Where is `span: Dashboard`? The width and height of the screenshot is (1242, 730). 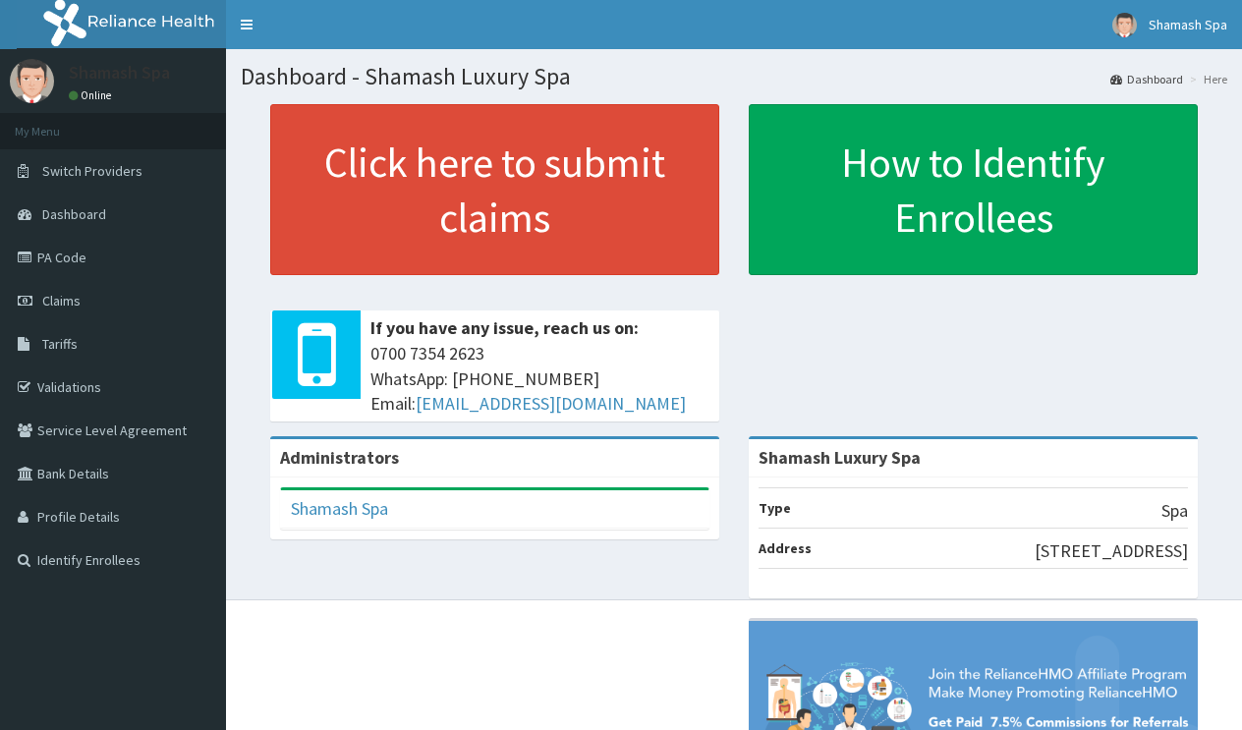
span: Dashboard is located at coordinates (74, 214).